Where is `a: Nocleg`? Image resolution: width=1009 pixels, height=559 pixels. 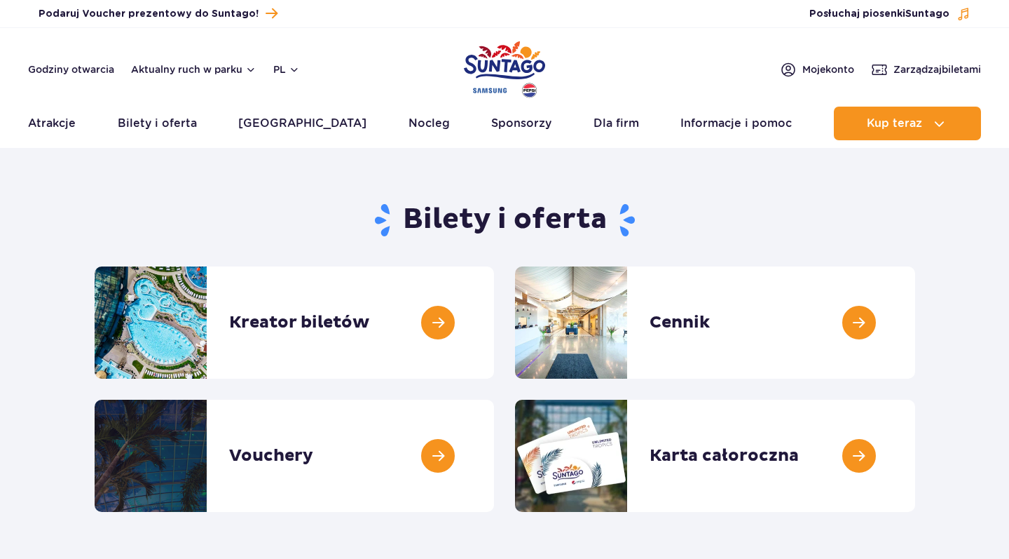
a: Nocleg is located at coordinates (429, 123).